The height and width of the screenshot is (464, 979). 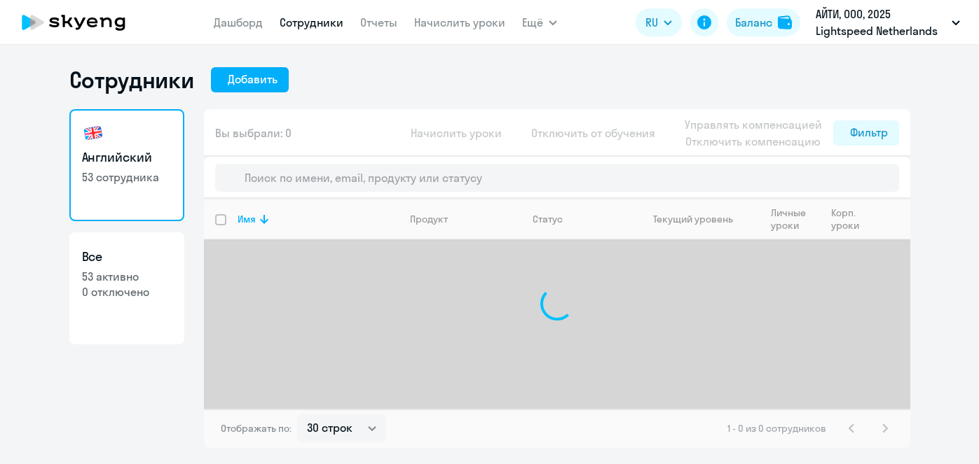 I want to click on div: Корп. уроки, so click(x=850, y=219).